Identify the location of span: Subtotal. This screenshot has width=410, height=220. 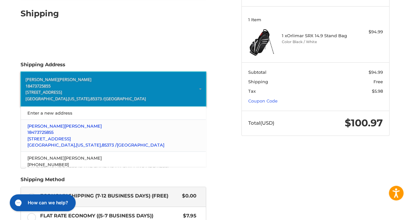
(257, 72).